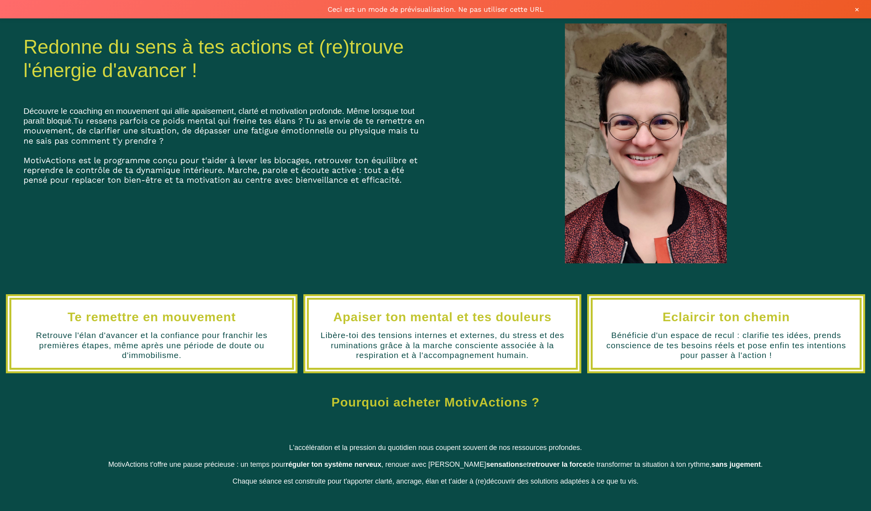 The height and width of the screenshot is (511, 871). Describe the element at coordinates (726, 345) in the screenshot. I see `text: Bénéficie d'un espace de recul : clarifie tes idées, prends conscience de tes besoins réels et po...` at that location.